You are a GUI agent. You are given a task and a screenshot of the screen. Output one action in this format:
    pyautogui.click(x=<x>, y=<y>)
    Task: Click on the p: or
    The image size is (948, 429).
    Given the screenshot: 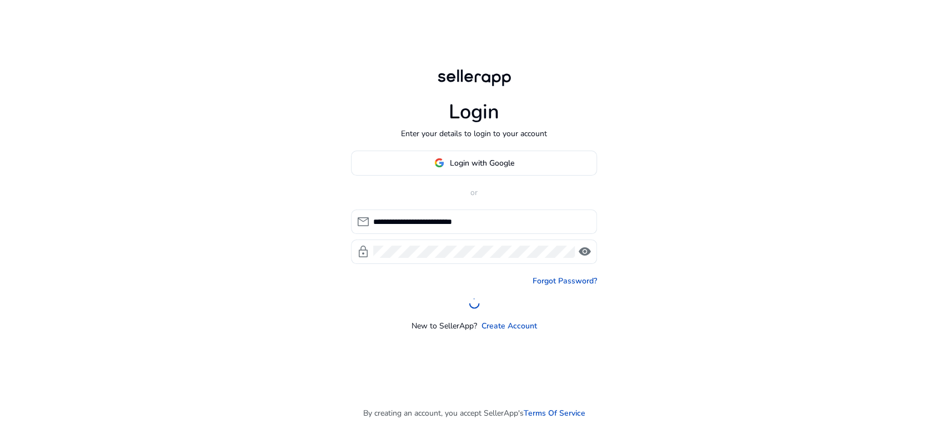 What is the action you would take?
    pyautogui.click(x=473, y=192)
    